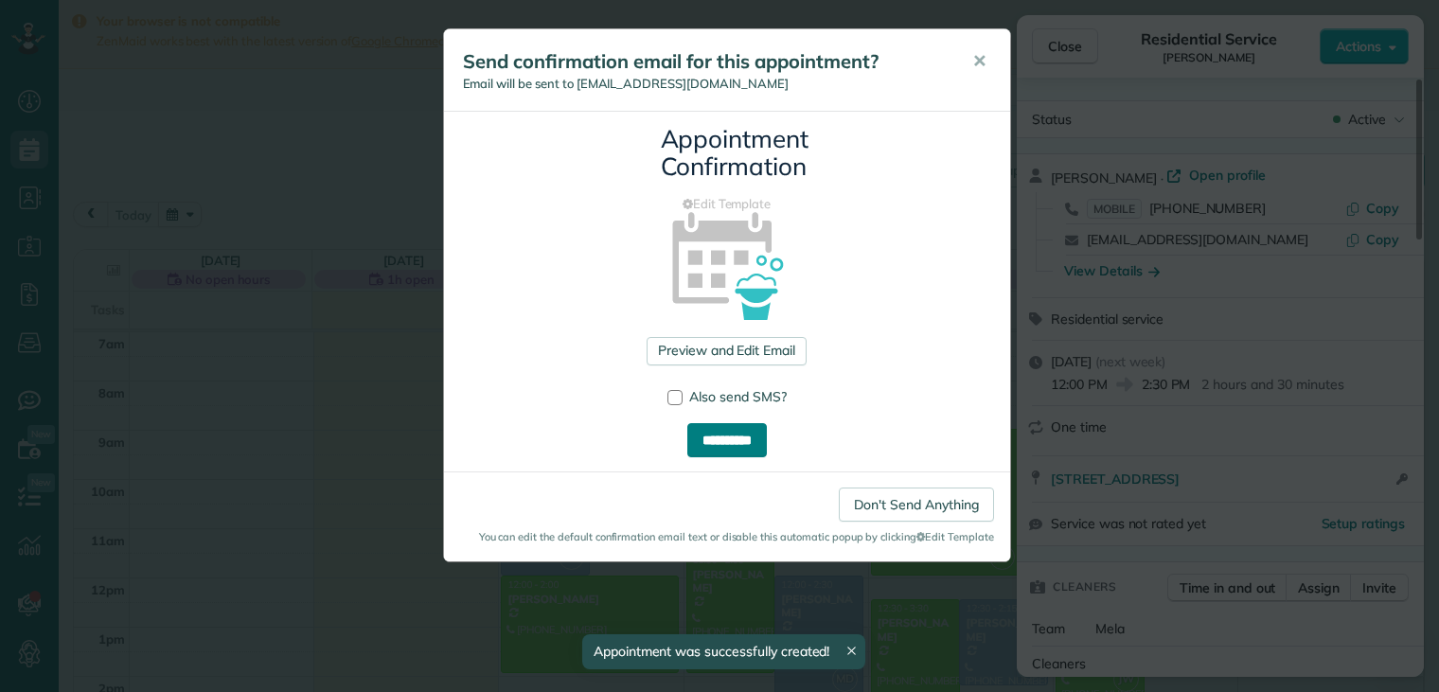 This screenshot has width=1439, height=692. I want to click on h3: Appointment Confirmation, so click(727, 152).